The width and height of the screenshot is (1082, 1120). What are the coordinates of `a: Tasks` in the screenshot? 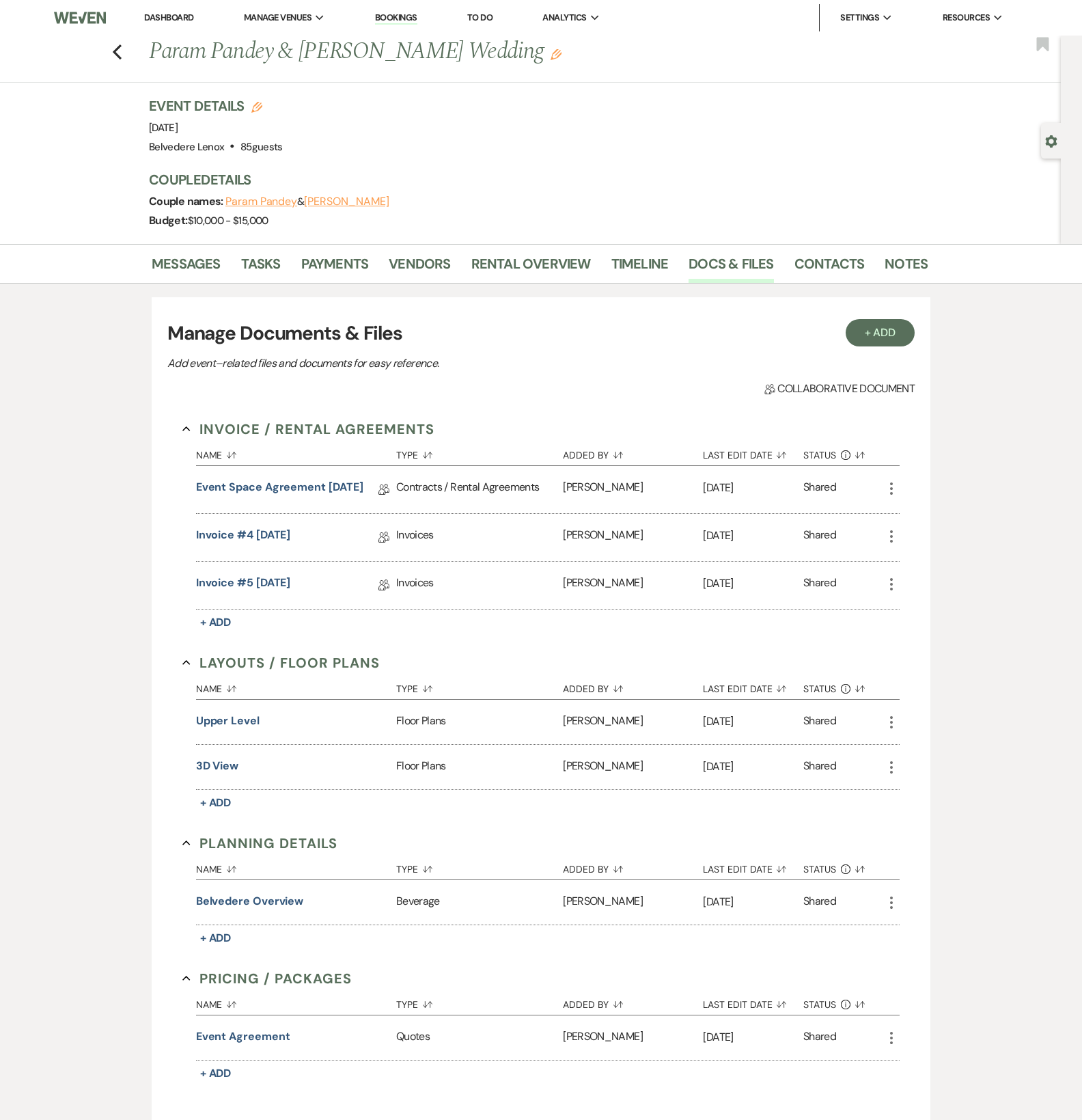 It's located at (261, 268).